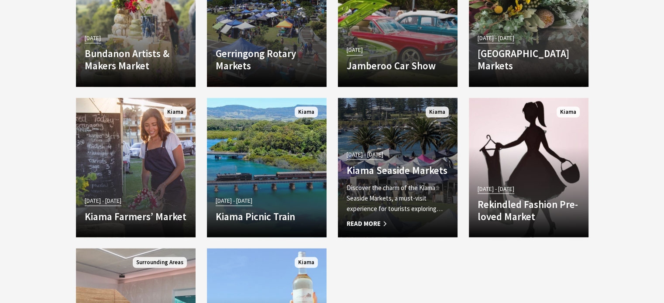  What do you see at coordinates (267, 217) in the screenshot?
I see `h4: Kiama Picnic Train` at bounding box center [267, 217].